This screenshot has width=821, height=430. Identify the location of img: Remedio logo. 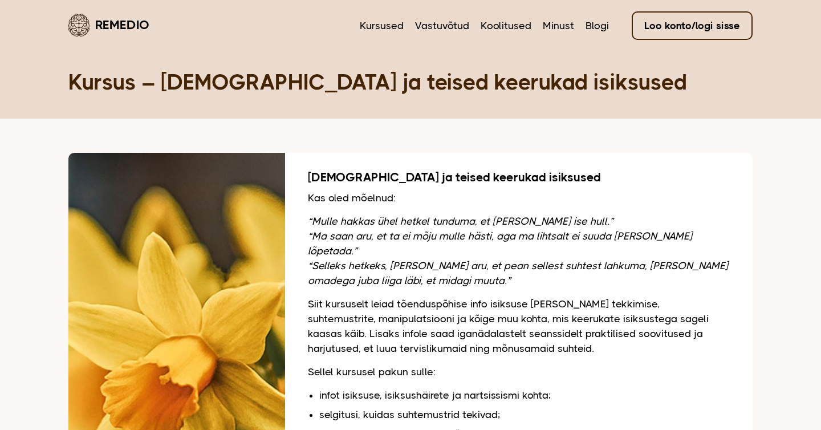
(79, 25).